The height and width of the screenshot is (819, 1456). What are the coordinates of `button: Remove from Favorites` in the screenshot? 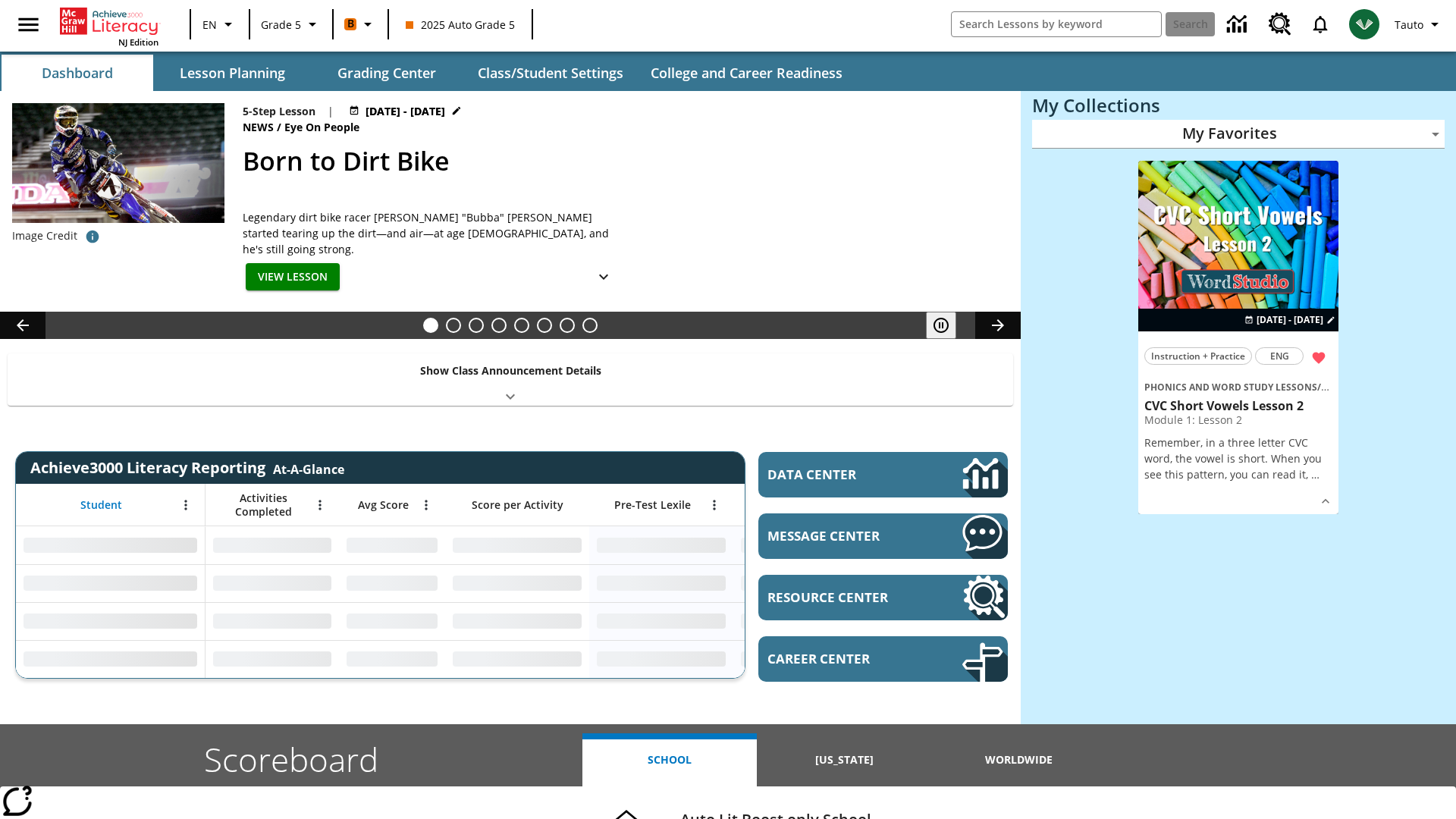 It's located at (1319, 358).